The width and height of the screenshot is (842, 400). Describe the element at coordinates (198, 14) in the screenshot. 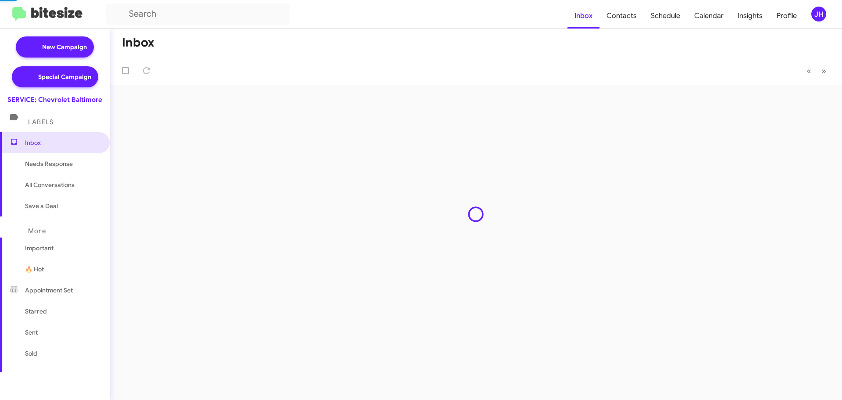

I see `input: Search` at that location.